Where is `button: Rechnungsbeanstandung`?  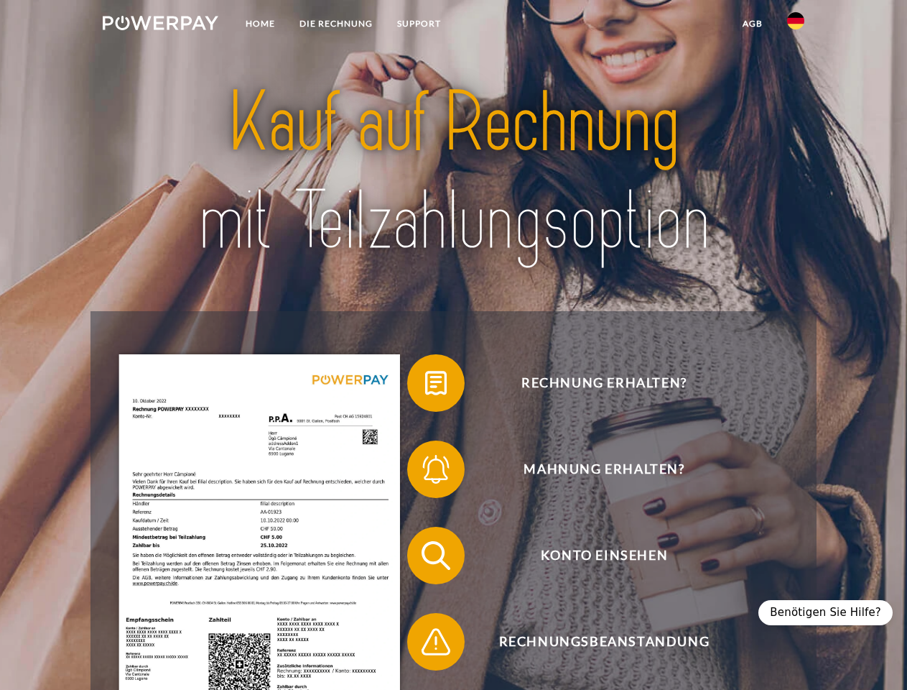 button: Rechnungsbeanstandung is located at coordinates (594, 641).